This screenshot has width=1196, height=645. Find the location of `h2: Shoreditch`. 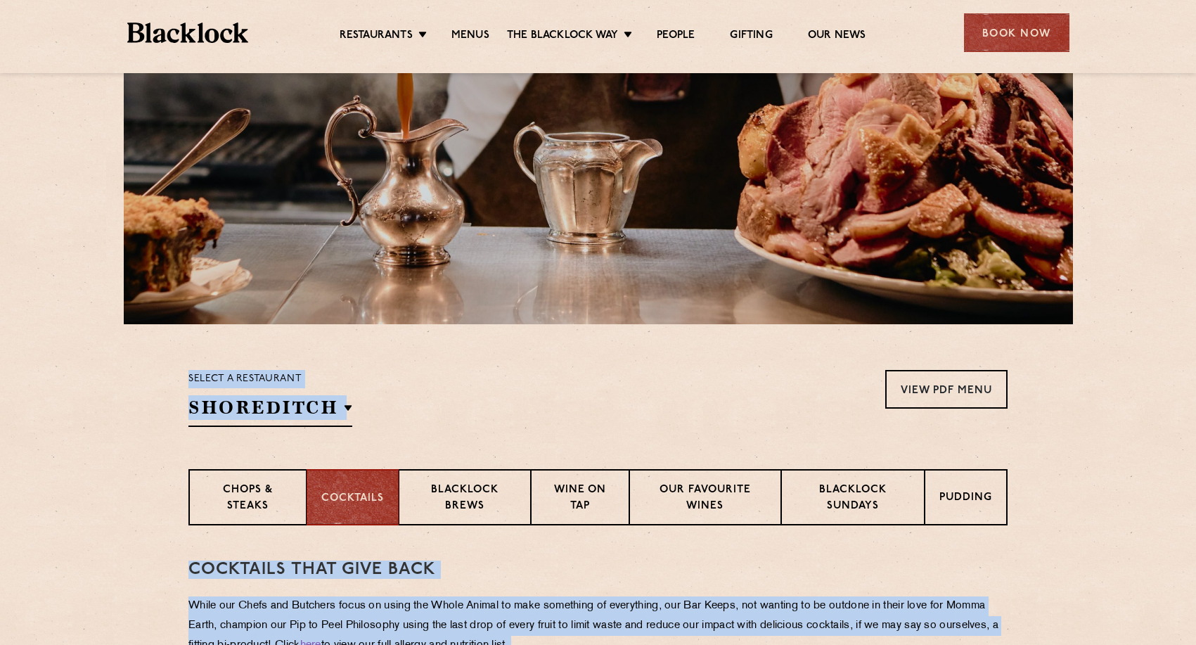

h2: Shoreditch is located at coordinates (270, 411).